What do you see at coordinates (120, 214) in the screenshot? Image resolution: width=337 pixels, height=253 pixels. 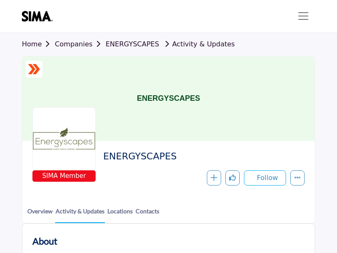 I see `a: Locations` at bounding box center [120, 214].